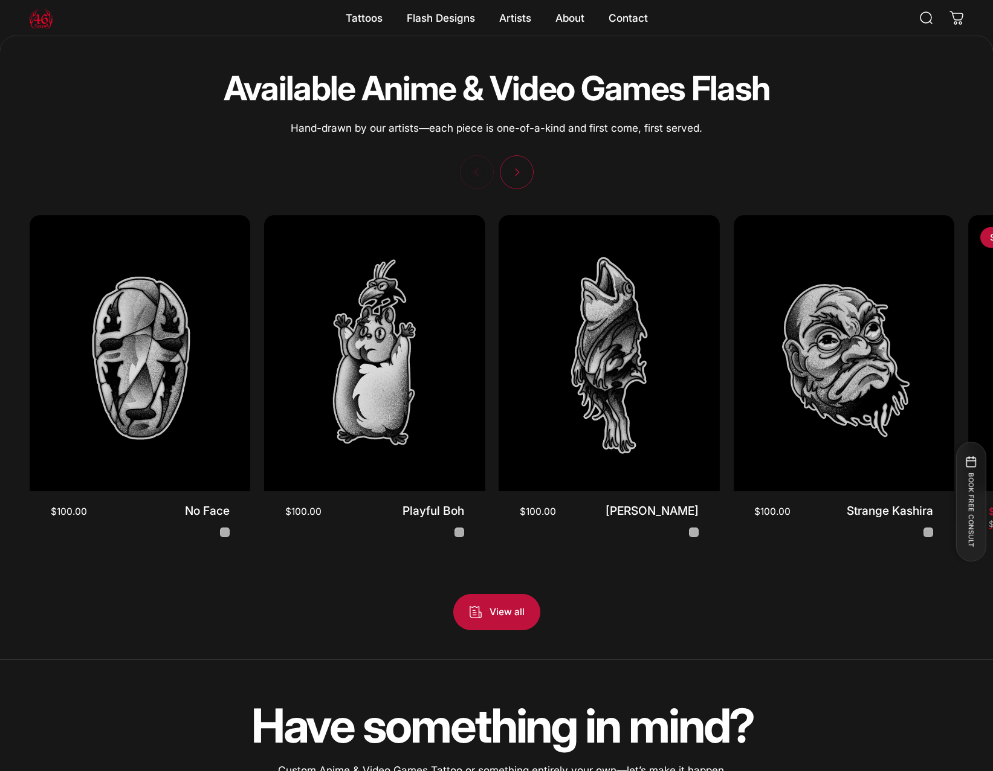 The height and width of the screenshot is (771, 993). Describe the element at coordinates (971, 502) in the screenshot. I see `button: BOOK FREE CONSULT` at that location.